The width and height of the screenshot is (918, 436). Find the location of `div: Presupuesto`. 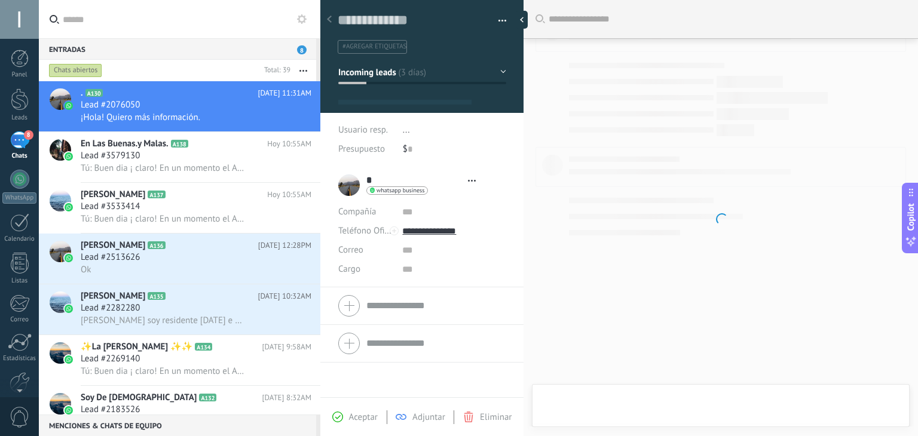

div: Presupuesto is located at coordinates (366, 149).